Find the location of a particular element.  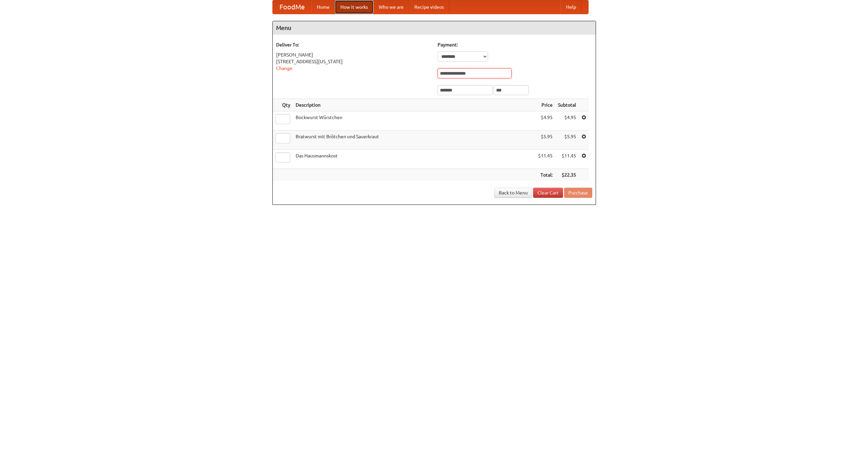

button: Purchase is located at coordinates (578, 193).